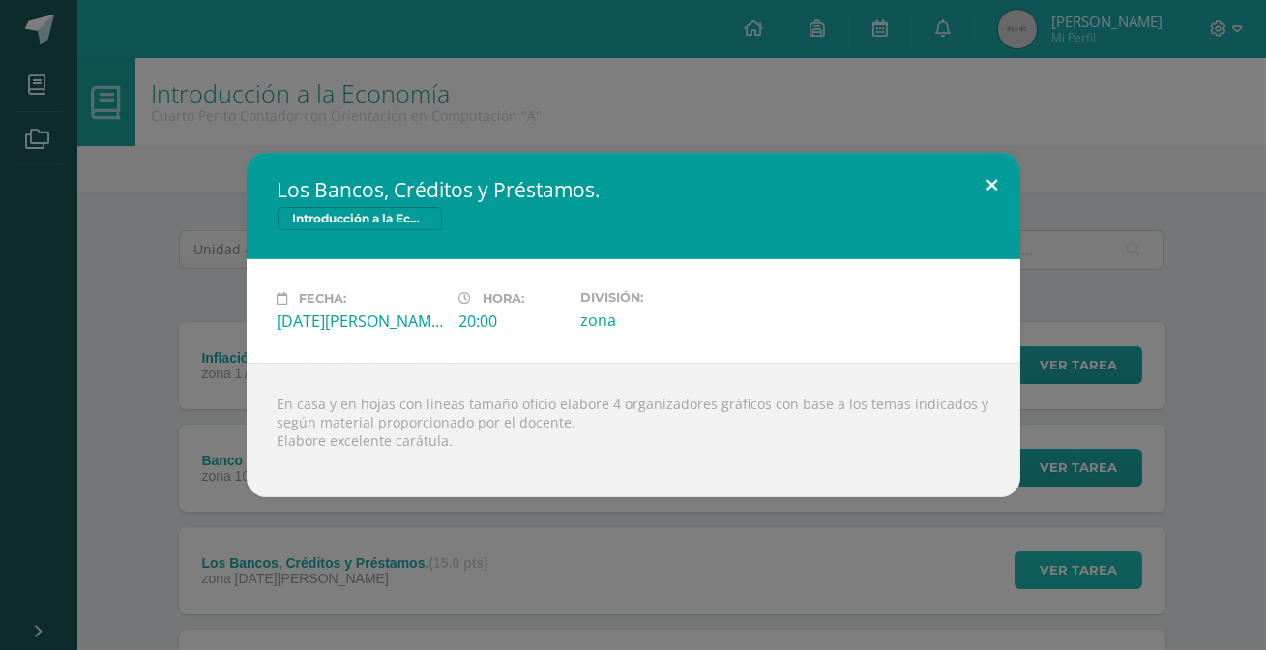 This screenshot has height=650, width=1266. Describe the element at coordinates (634, 430) in the screenshot. I see `div: En casa y en hojas con líneas tamaño oficio elabore 4 organizadores gráficos con base a los temas...` at that location.